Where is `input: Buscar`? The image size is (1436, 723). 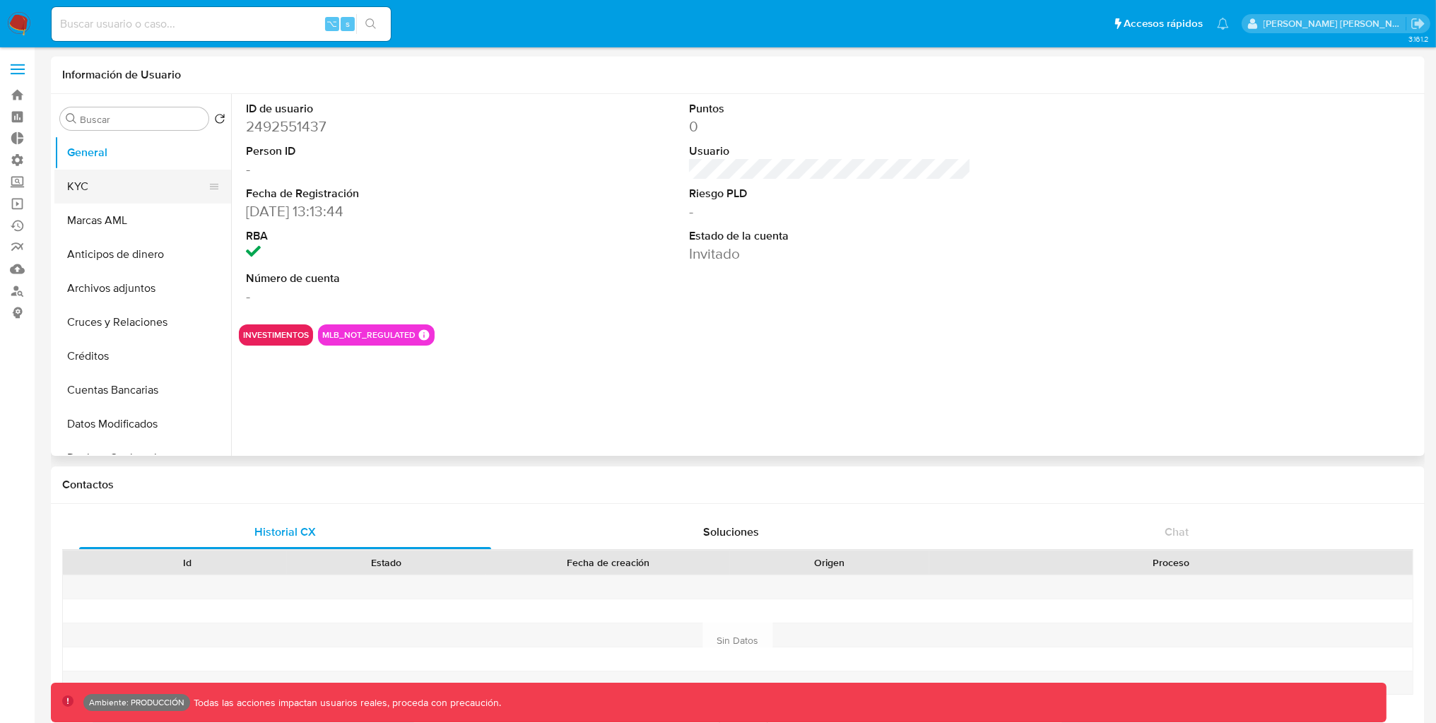 input: Buscar is located at coordinates (141, 119).